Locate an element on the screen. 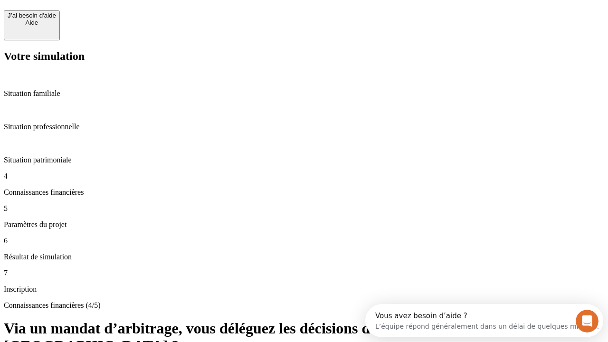  p: 5 is located at coordinates (304, 209).